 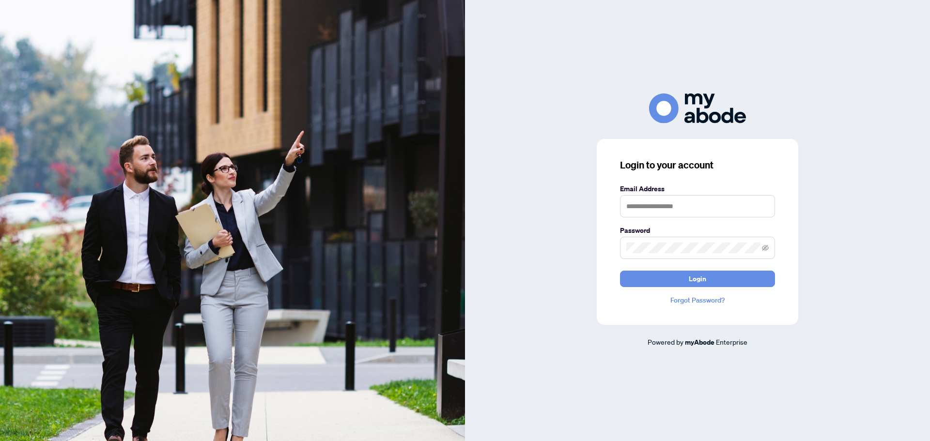 What do you see at coordinates (698, 231) in the screenshot?
I see `label: Password` at bounding box center [698, 231].